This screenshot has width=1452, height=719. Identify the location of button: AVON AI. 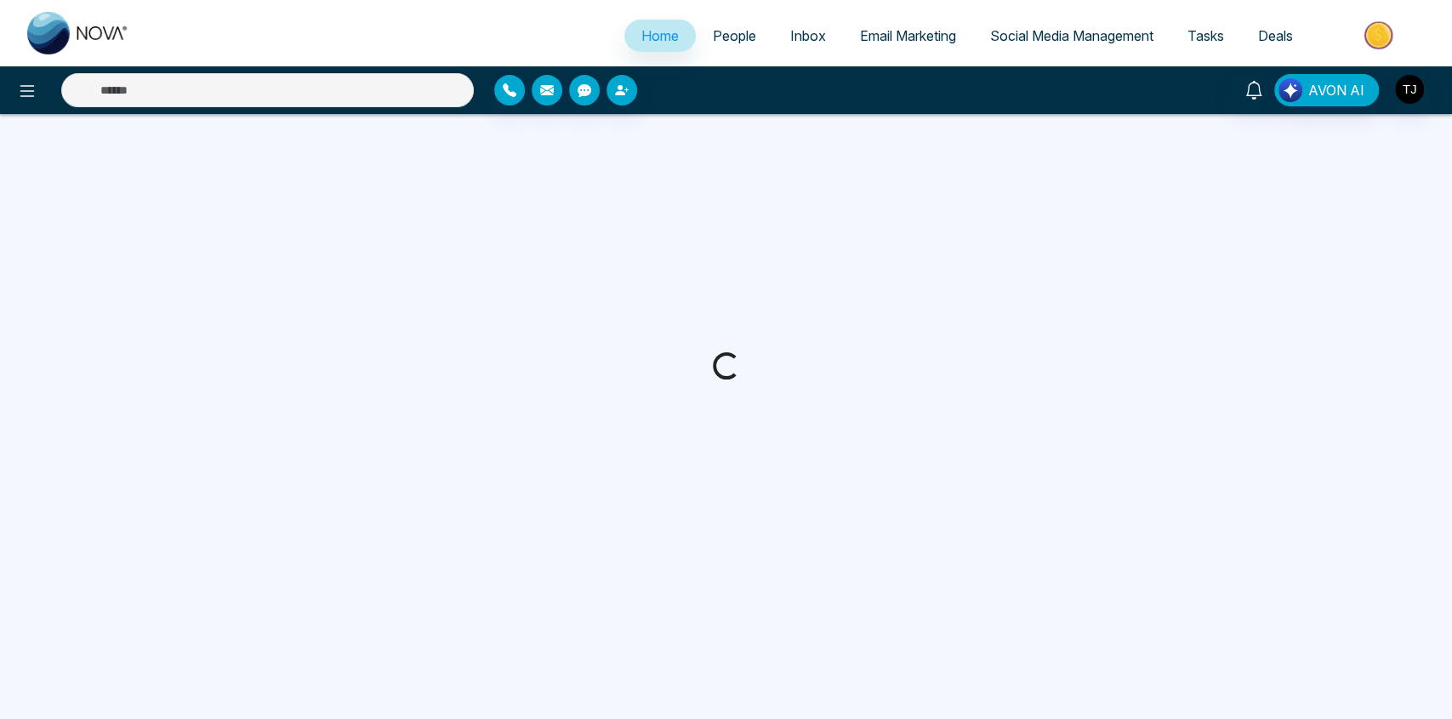
(1326, 90).